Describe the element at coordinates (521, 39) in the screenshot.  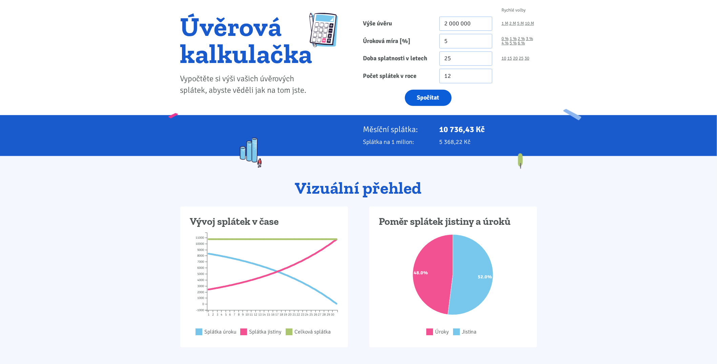
I see `a: 2 %` at that location.